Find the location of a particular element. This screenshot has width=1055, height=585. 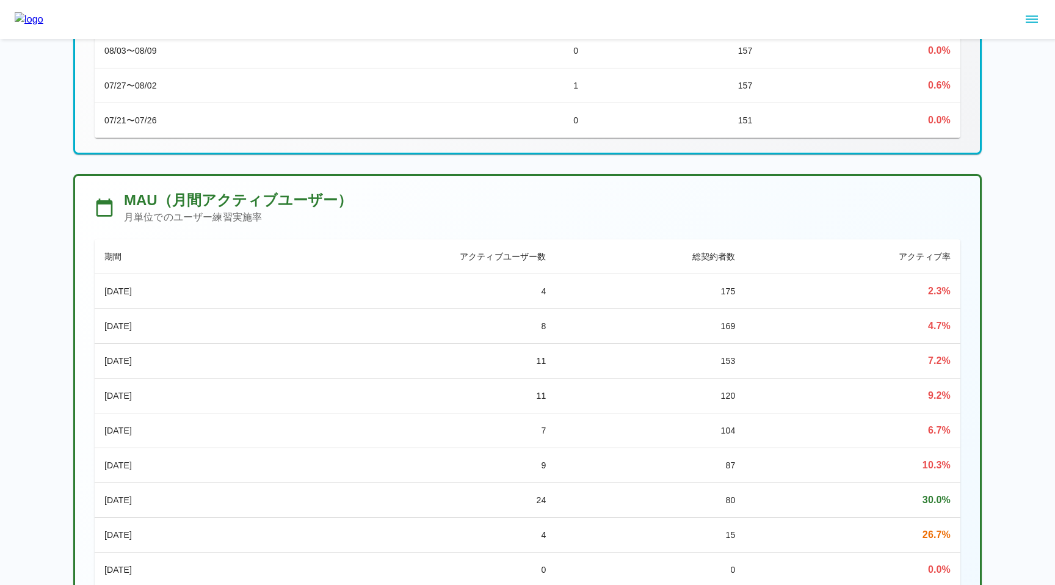

p: 月単位でのユーザー練習実施率 is located at coordinates (238, 217).